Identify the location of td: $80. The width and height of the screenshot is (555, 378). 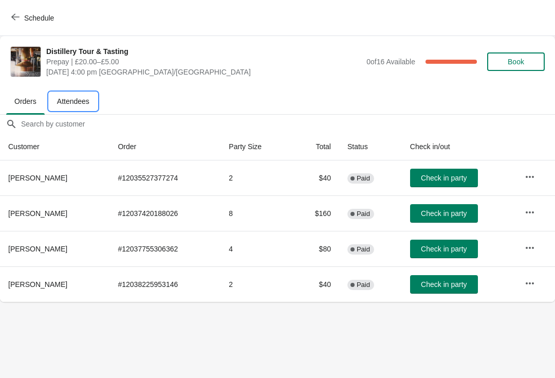
(315, 248).